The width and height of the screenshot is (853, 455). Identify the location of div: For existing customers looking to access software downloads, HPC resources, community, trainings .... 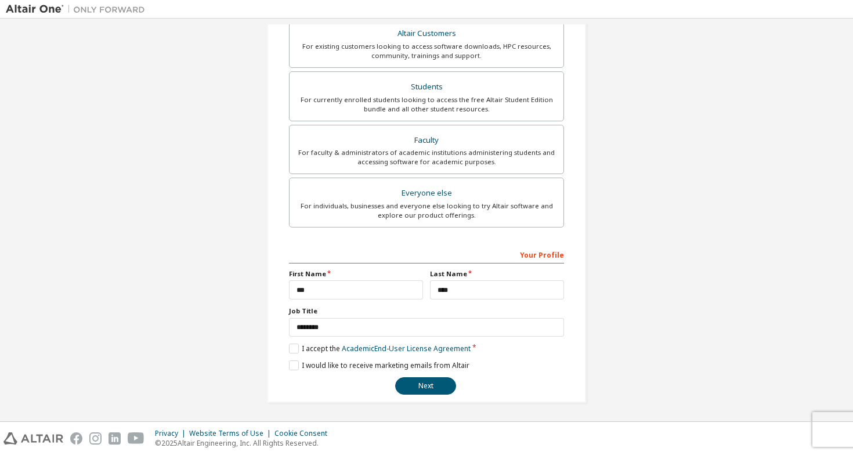
(427, 51).